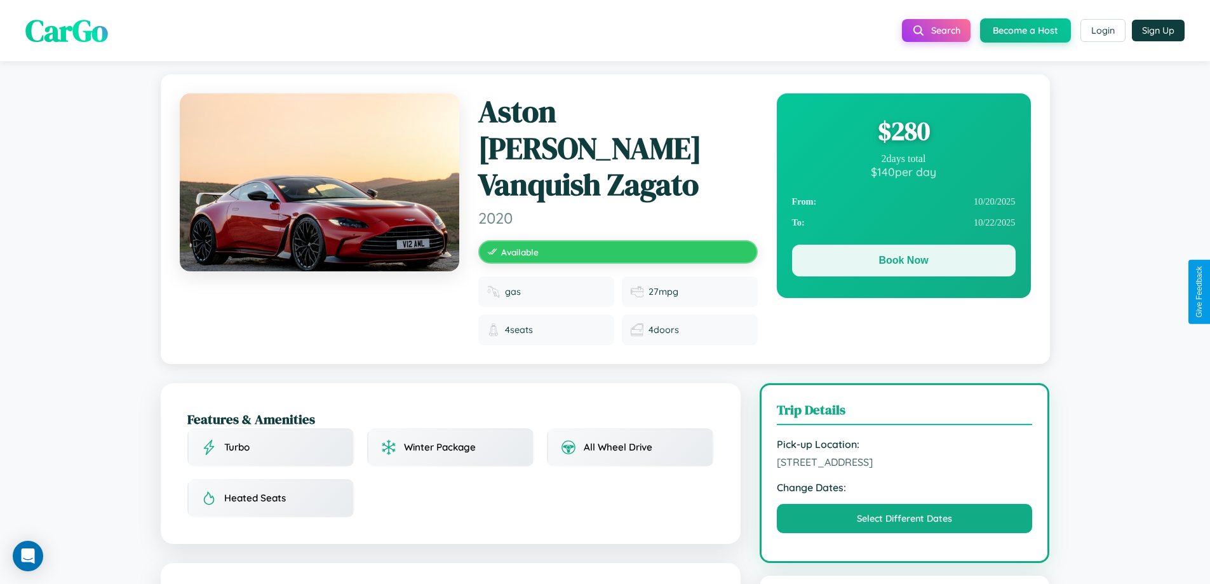  Describe the element at coordinates (28, 556) in the screenshot. I see `div: Open Intercom Messenger` at that location.